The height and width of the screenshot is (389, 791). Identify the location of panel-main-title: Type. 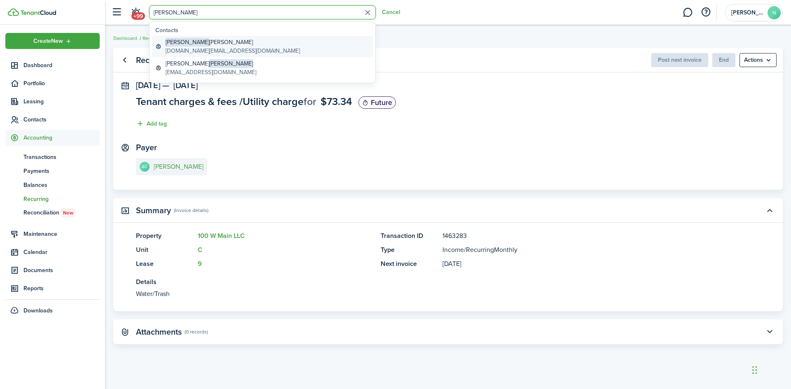
(410, 250).